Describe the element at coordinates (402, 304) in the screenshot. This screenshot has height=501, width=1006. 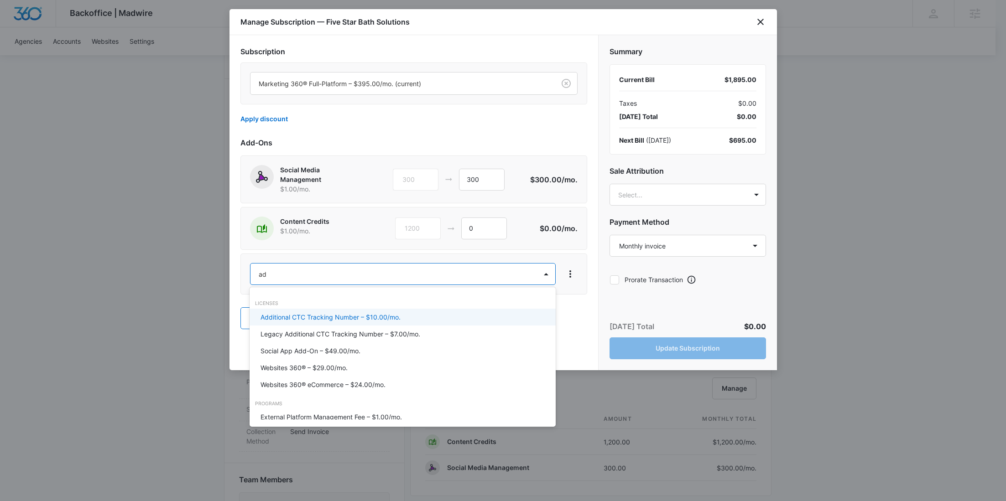
I see `div: Licenses` at that location.